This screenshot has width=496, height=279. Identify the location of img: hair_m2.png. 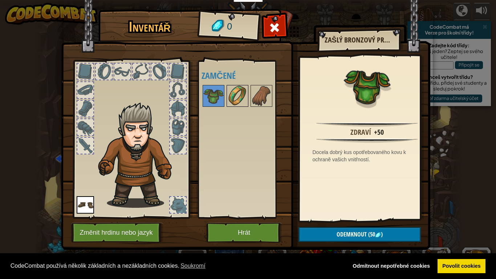
(139, 155).